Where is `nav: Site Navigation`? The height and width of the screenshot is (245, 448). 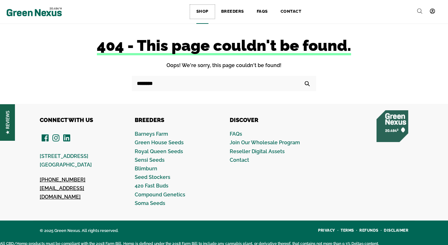 nav: Site Navigation is located at coordinates (261, 12).